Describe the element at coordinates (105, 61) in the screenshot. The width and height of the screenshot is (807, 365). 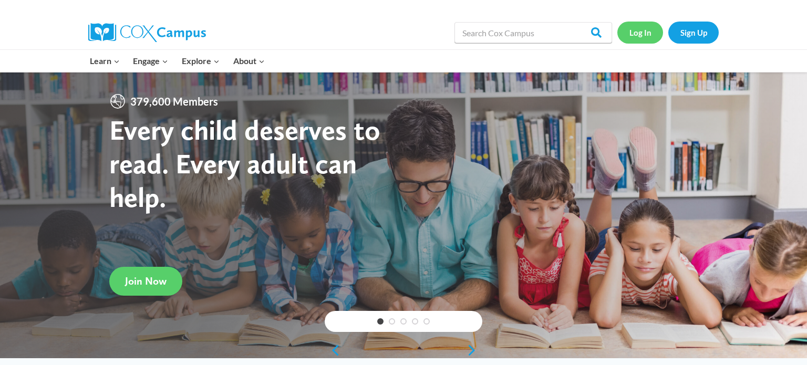
I see `button: Child menu of Learn` at that location.